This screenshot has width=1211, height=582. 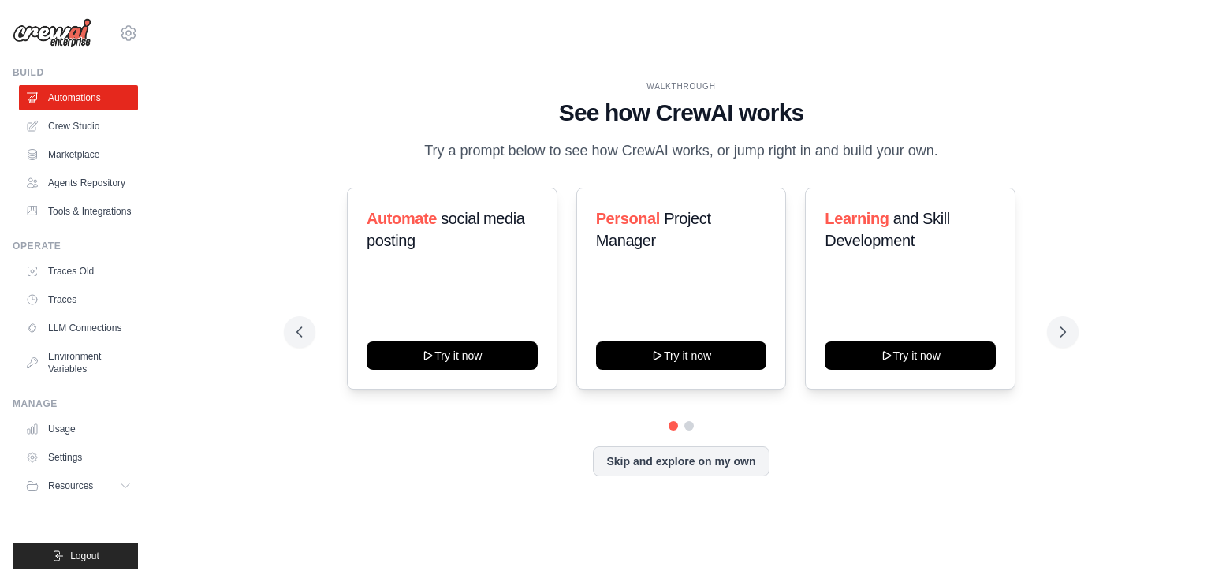 What do you see at coordinates (78, 486) in the screenshot?
I see `button: Resources` at bounding box center [78, 486].